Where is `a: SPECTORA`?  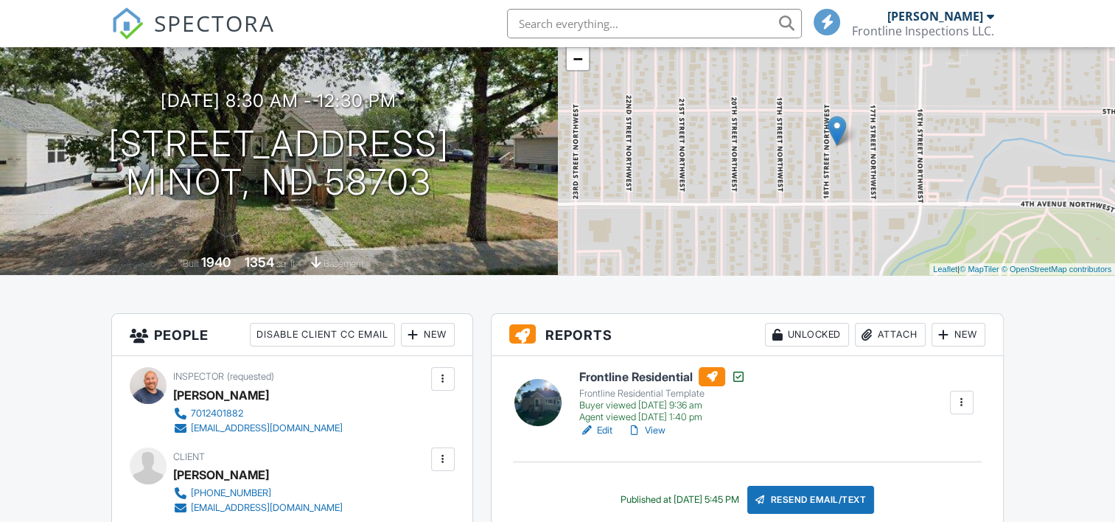 a: SPECTORA is located at coordinates (193, 35).